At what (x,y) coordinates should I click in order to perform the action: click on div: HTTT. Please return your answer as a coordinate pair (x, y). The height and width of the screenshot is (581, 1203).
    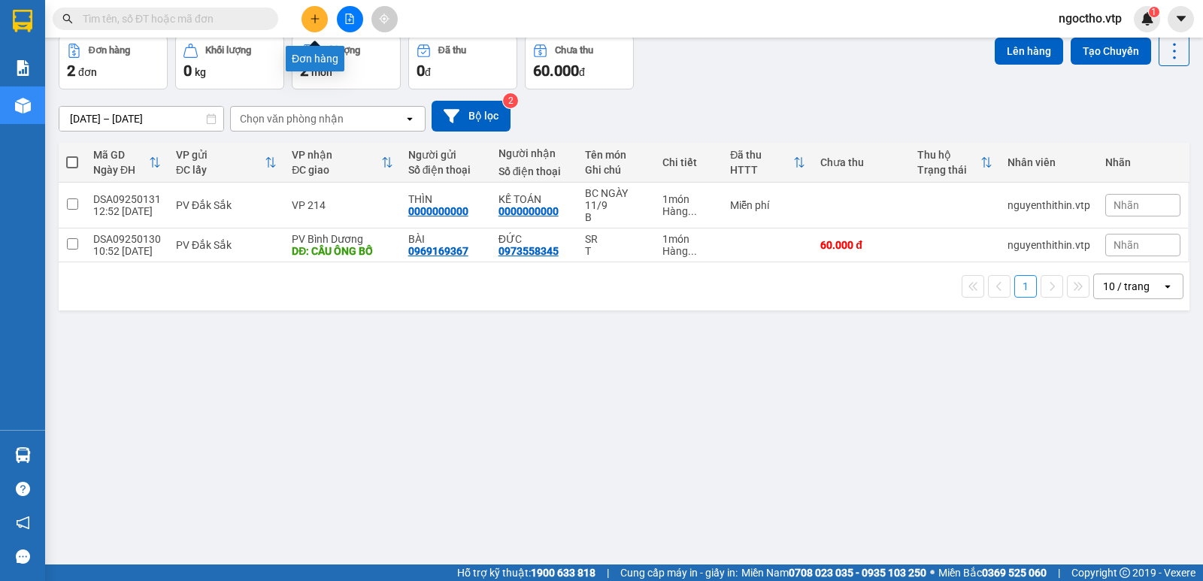
    Looking at the image, I should click on (762, 170).